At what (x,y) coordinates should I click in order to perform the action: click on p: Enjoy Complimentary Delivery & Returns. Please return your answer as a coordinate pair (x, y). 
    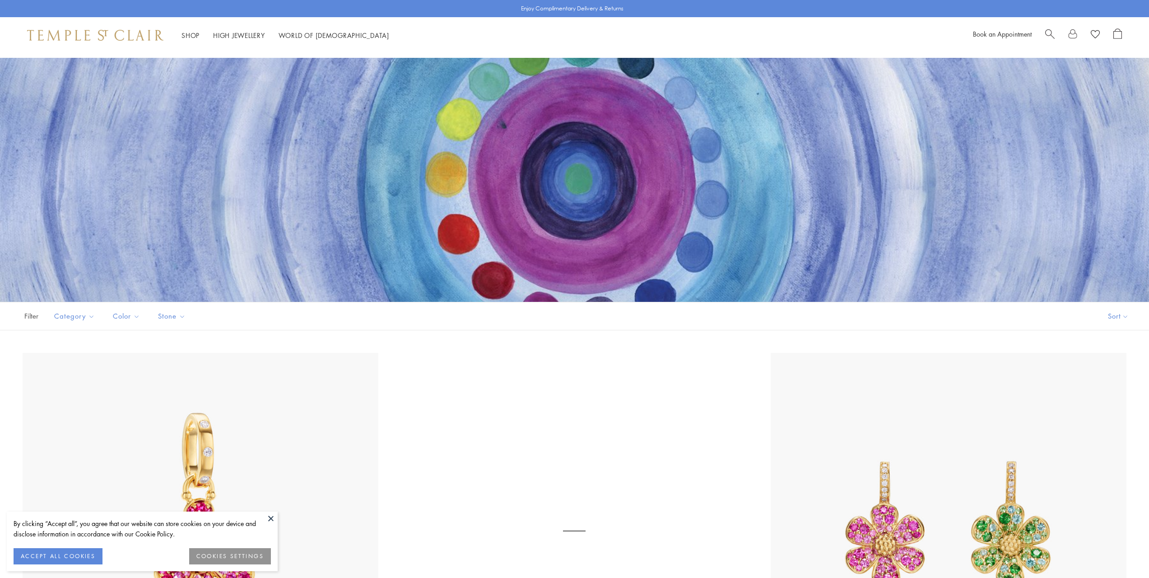
    Looking at the image, I should click on (572, 9).